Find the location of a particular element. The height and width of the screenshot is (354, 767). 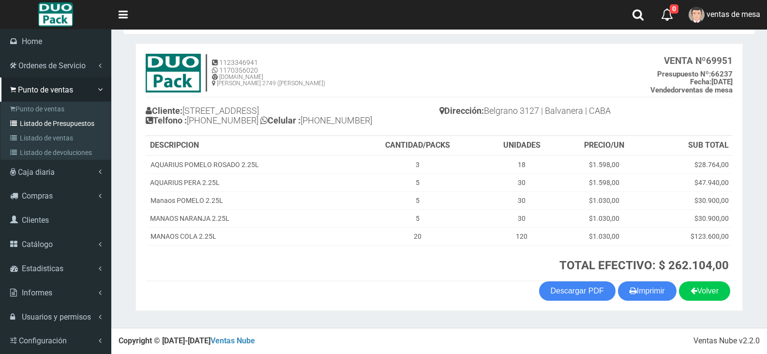

span: 0 is located at coordinates (674, 9).